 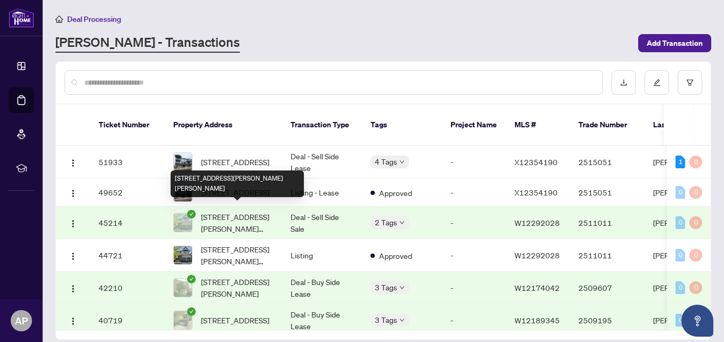 What do you see at coordinates (538, 125) in the screenshot?
I see `th: MLS #` at bounding box center [538, 125].